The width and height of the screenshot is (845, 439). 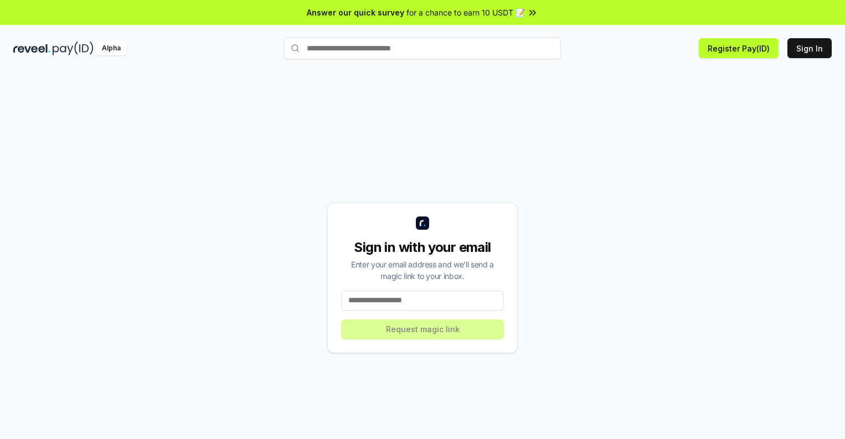 I want to click on div: Sign in with your email, so click(x=422, y=247).